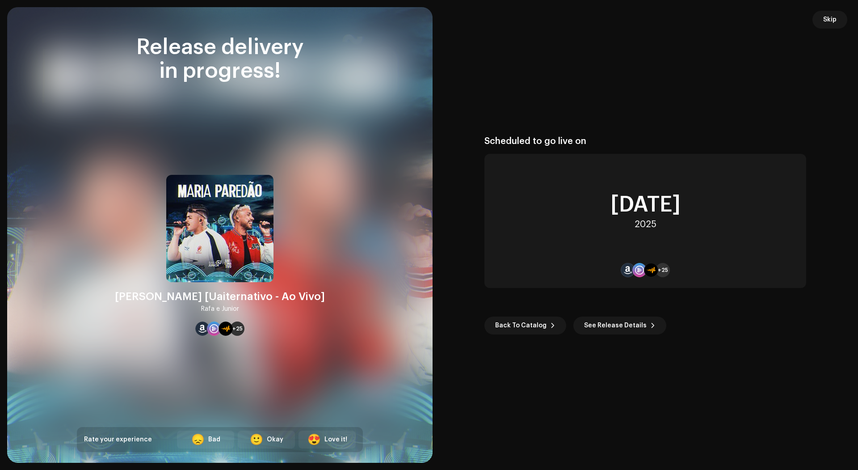 The height and width of the screenshot is (470, 858). Describe the element at coordinates (830, 20) in the screenshot. I see `button: Skip` at that location.